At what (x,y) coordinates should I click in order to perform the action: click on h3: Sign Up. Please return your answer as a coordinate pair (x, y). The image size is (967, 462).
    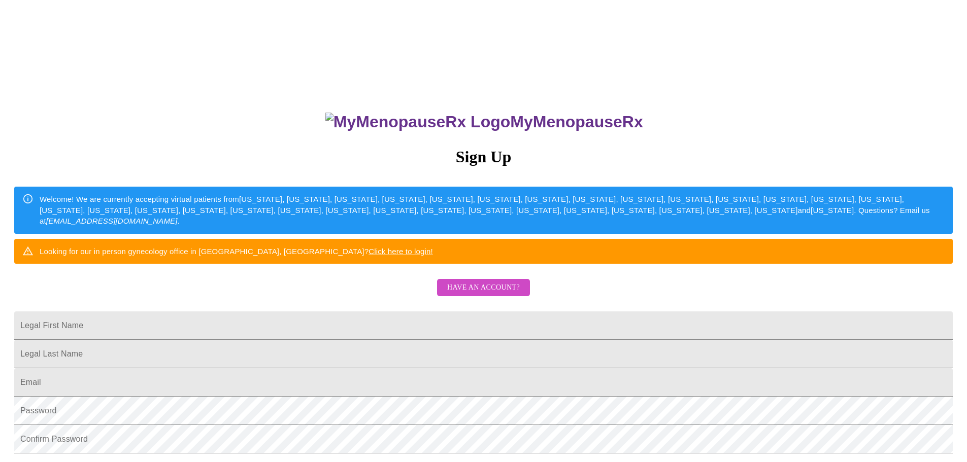
    Looking at the image, I should click on (483, 157).